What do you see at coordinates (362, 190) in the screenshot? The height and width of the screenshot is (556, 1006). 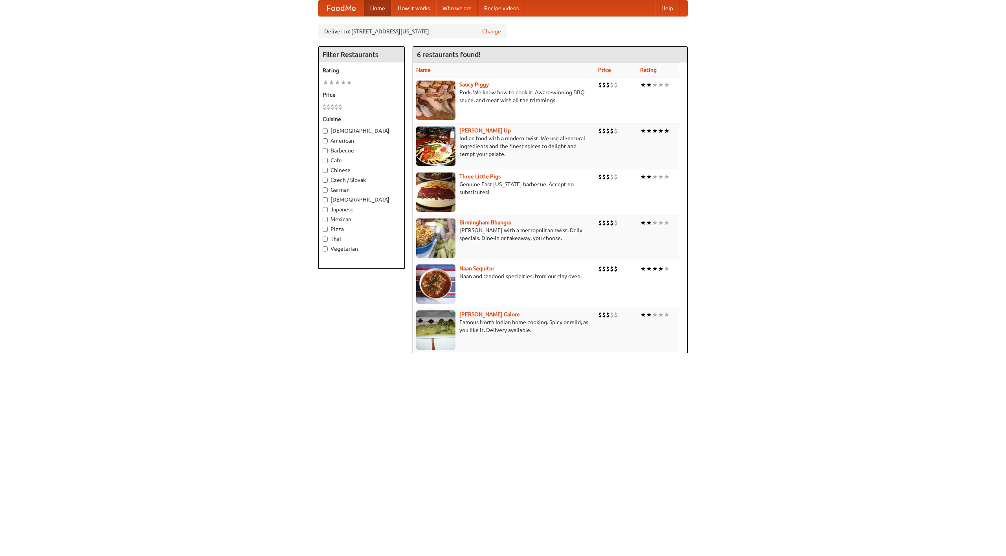 I see `label: German` at bounding box center [362, 190].